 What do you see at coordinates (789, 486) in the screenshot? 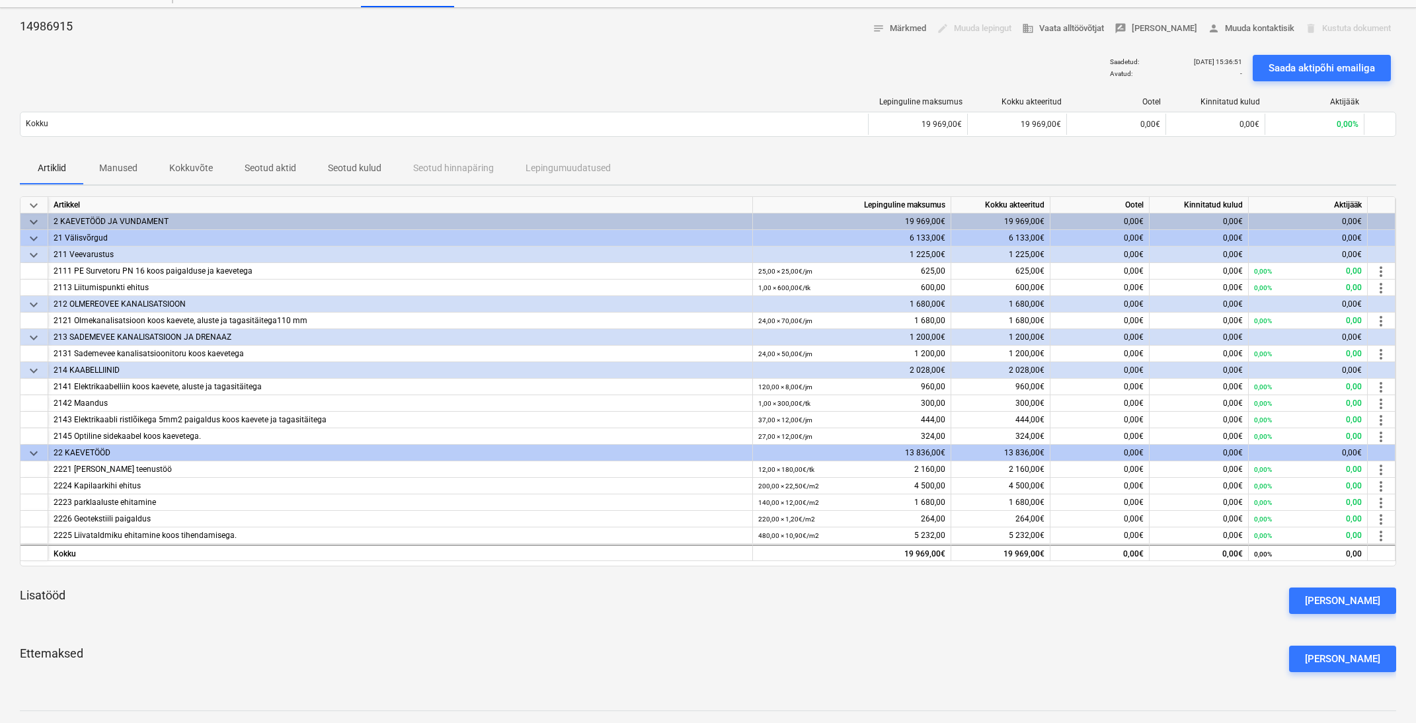
I see `small: 200,00 × 22,50€ / m2` at bounding box center [789, 486].